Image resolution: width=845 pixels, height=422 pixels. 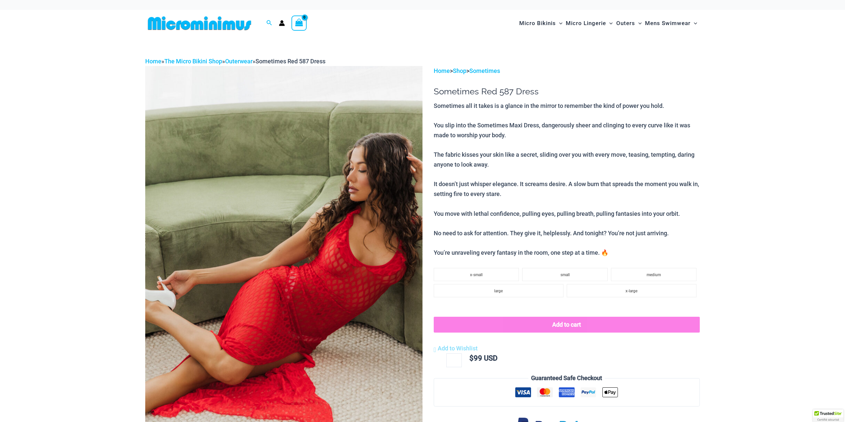 What do you see at coordinates (653, 274) in the screenshot?
I see `li: medium` at bounding box center [653, 274].